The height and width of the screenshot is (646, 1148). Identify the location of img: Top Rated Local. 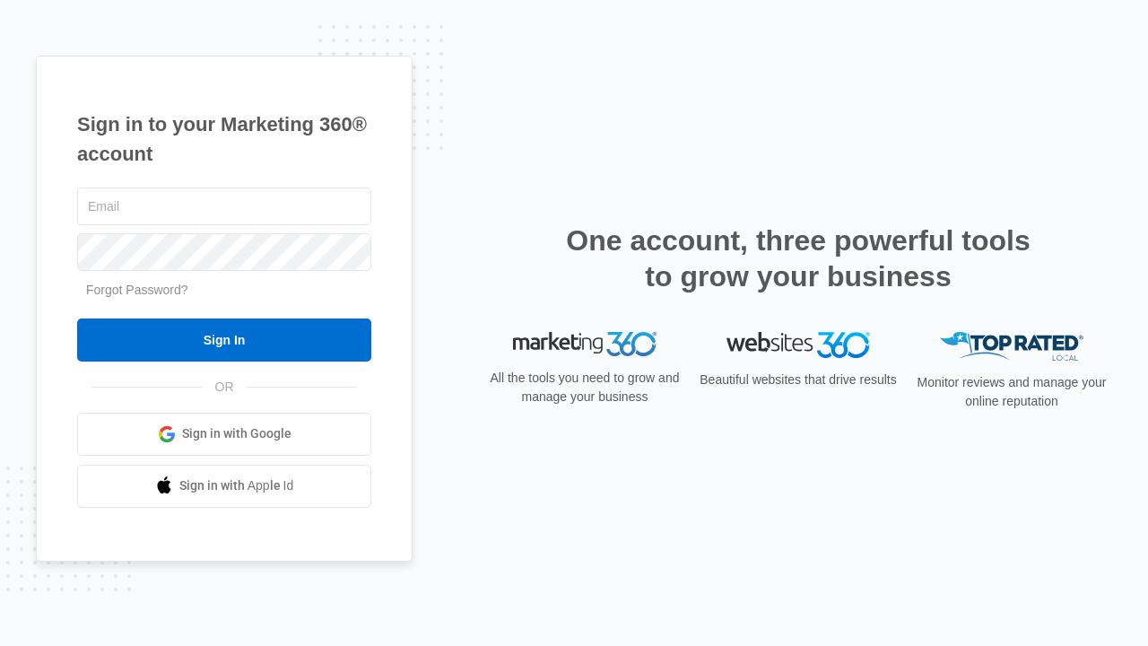
(1012, 346).